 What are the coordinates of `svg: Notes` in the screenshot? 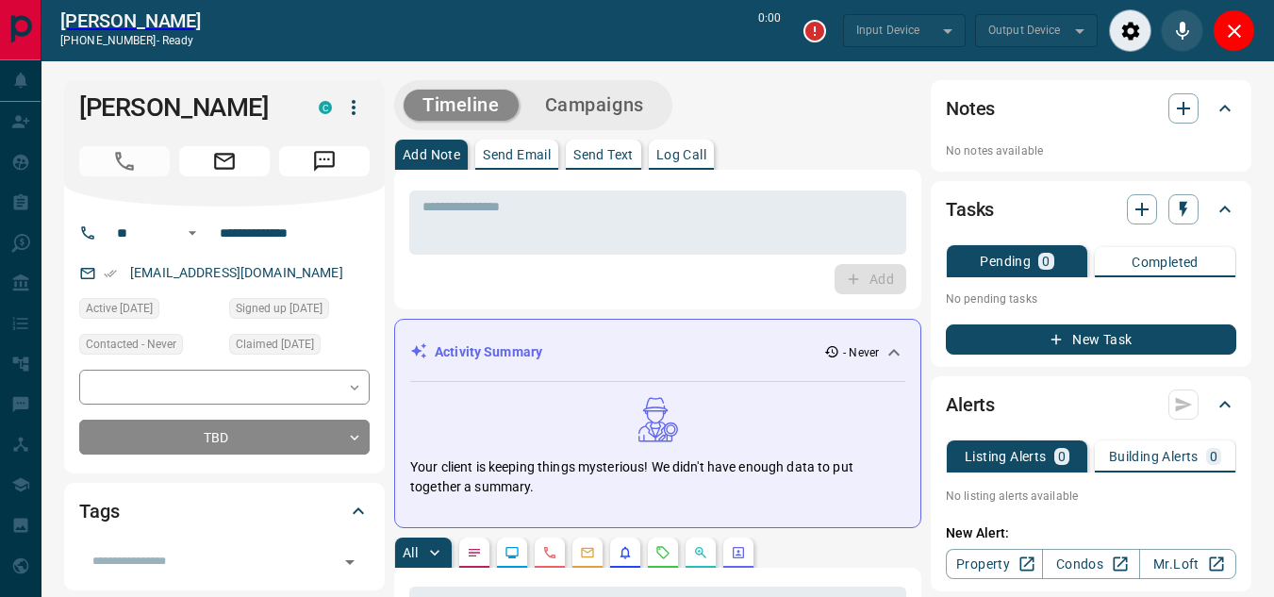 It's located at (474, 553).